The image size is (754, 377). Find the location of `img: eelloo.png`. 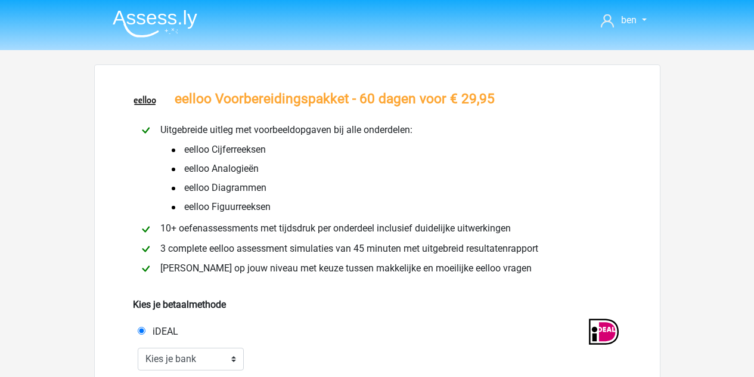

img: eelloo.png is located at coordinates (145, 101).